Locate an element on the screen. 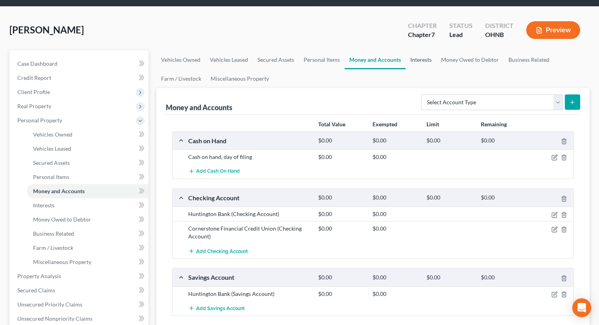 The image size is (599, 325). button: Add Cash on Hand is located at coordinates (214, 171).